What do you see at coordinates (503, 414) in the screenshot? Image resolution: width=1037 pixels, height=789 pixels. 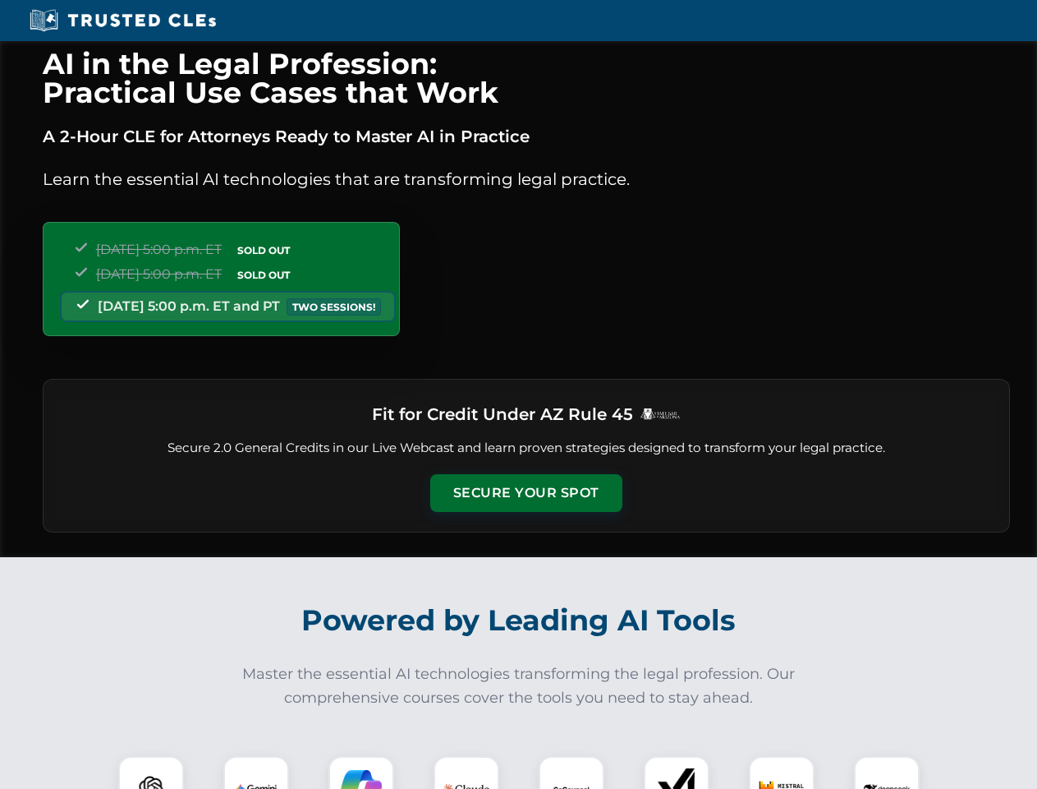 I see `h3: Fit for Credit Under AZ Rule 45` at bounding box center [503, 414].